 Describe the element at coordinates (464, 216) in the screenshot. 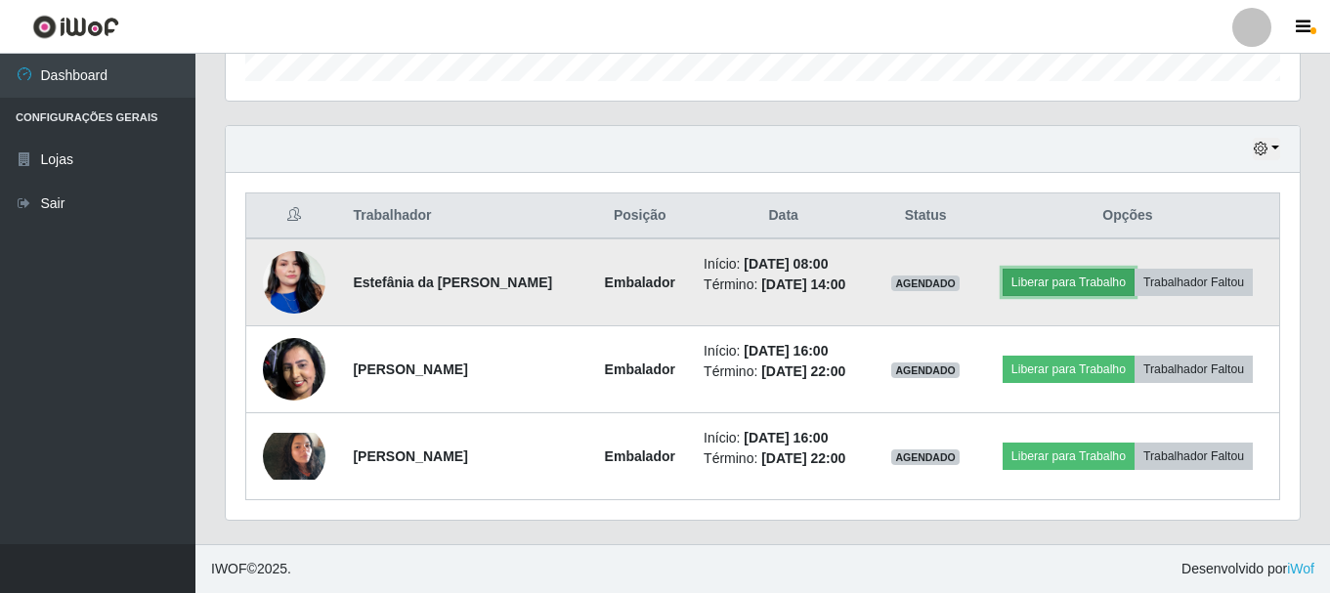

I see `th: Trabalhador` at that location.